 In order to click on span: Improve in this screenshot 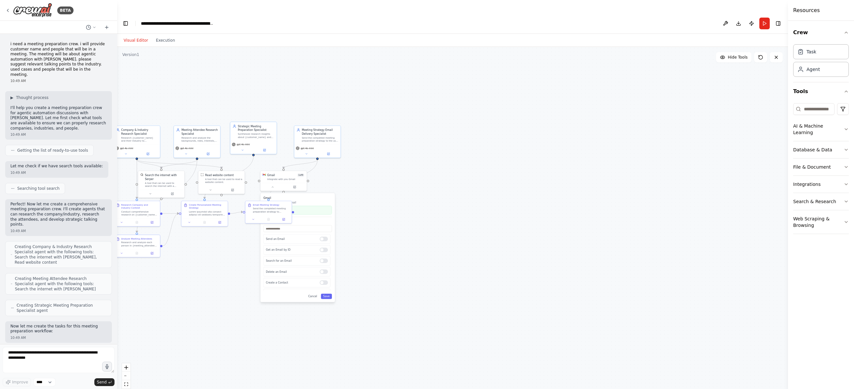, I will do `click(20, 382)`.